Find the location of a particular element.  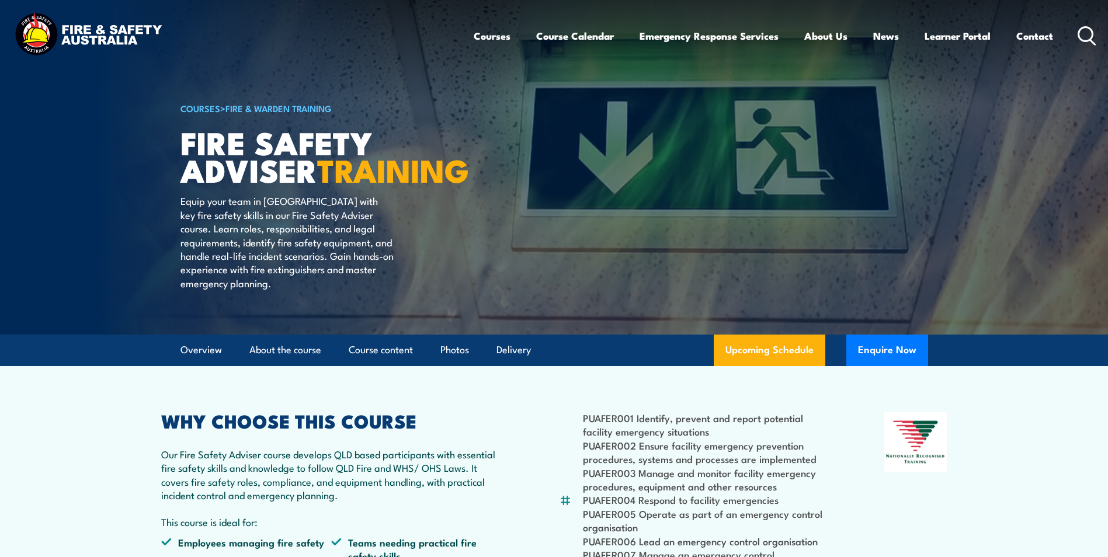

a: Fire & Warden Training is located at coordinates (279, 108).